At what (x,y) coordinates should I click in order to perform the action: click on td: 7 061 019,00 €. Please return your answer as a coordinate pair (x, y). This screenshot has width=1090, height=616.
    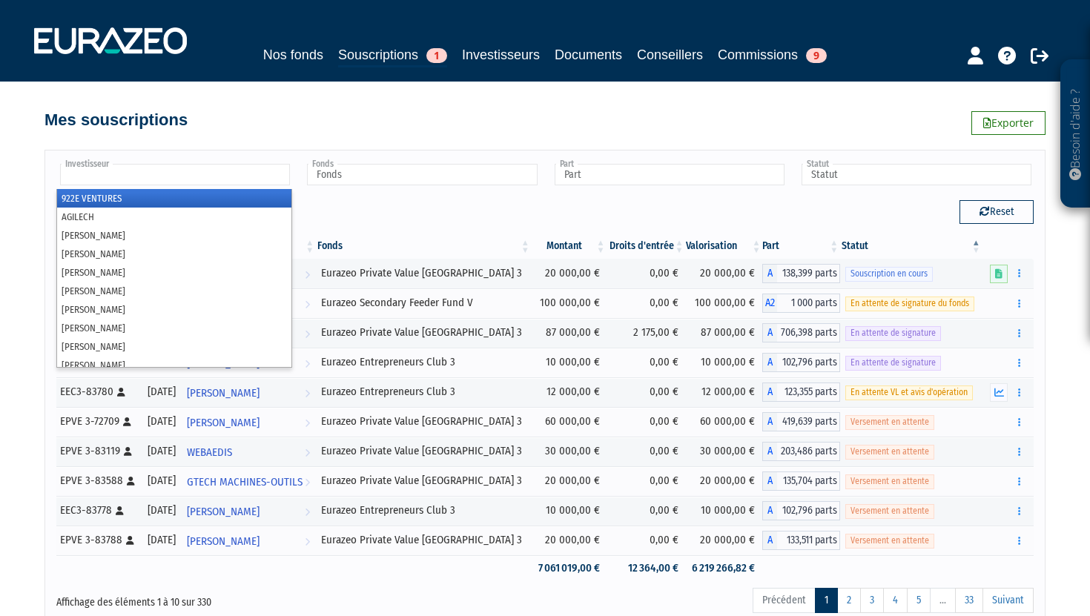
    Looking at the image, I should click on (569, 568).